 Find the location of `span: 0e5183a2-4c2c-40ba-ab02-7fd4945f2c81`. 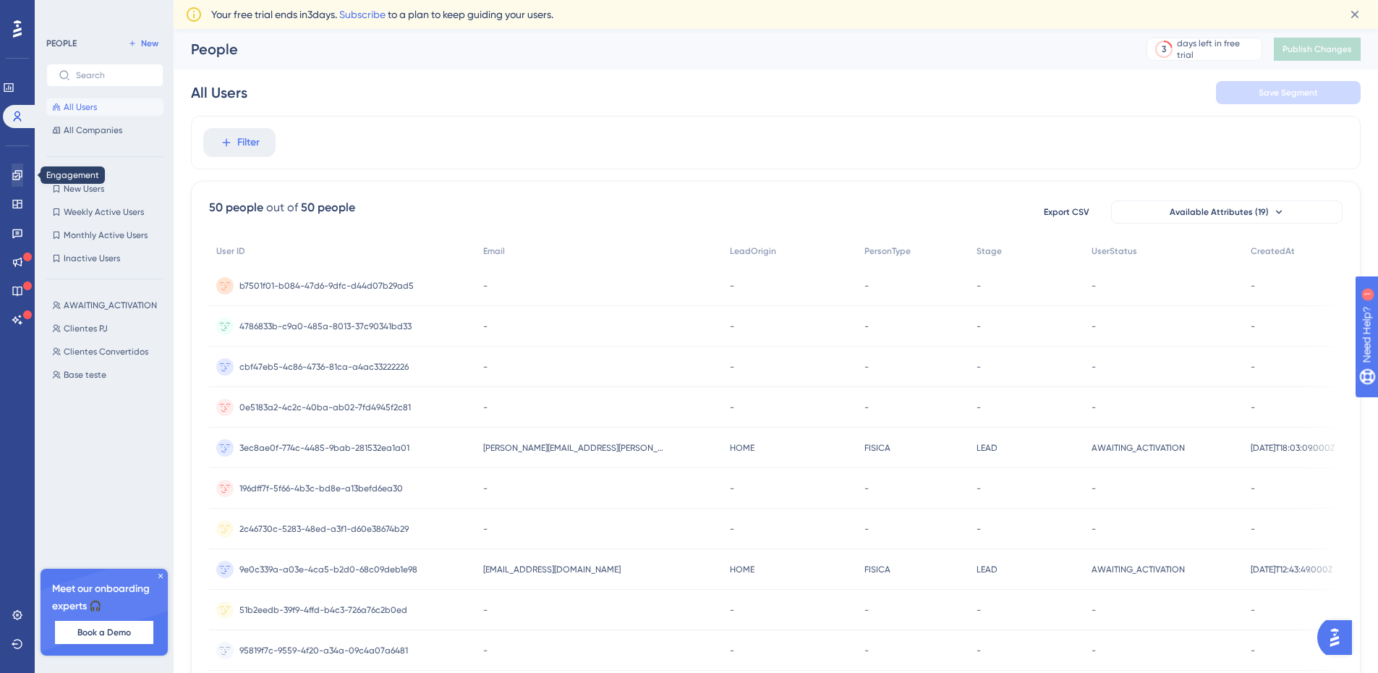

span: 0e5183a2-4c2c-40ba-ab02-7fd4945f2c81 is located at coordinates (325, 407).